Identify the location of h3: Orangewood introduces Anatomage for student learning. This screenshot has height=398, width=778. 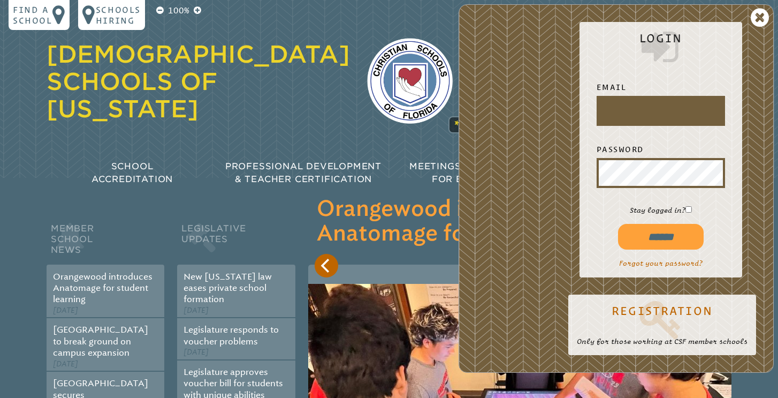
(520, 222).